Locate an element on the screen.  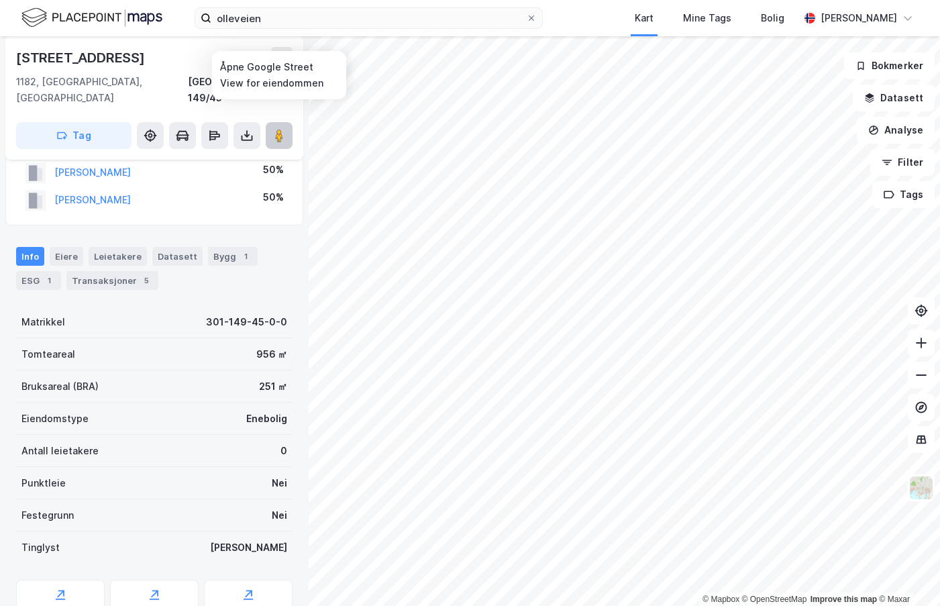
div: ESG is located at coordinates (38, 281).